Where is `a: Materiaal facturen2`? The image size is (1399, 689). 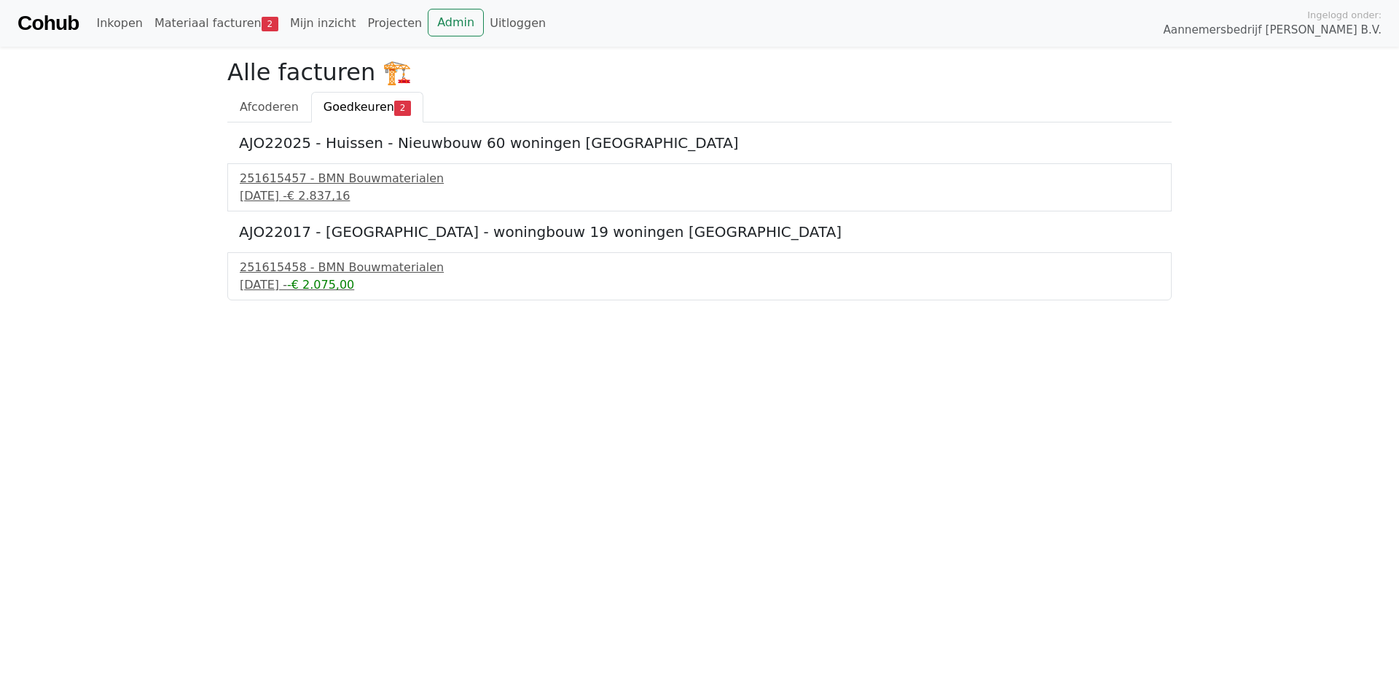 a: Materiaal facturen2 is located at coordinates (216, 23).